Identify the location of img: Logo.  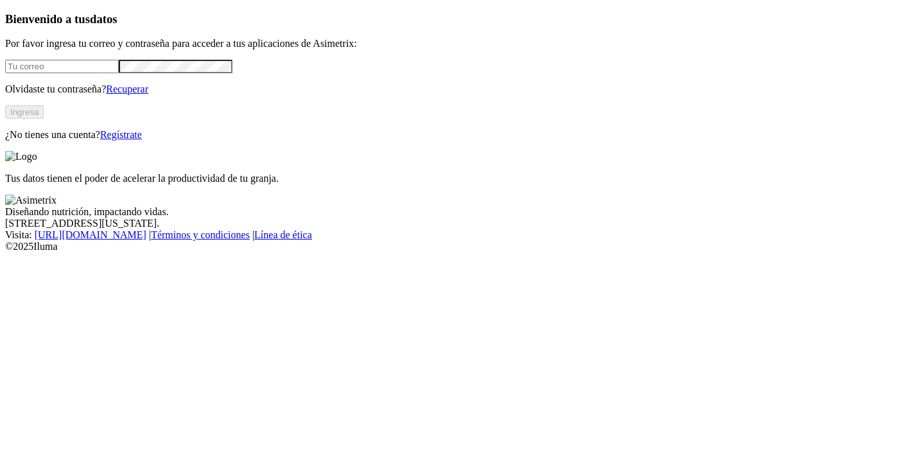
(21, 157).